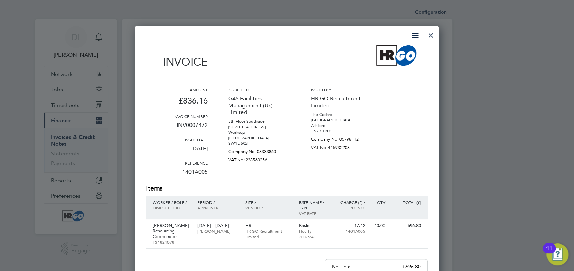 This screenshot has width=574, height=271. Describe the element at coordinates (269, 208) in the screenshot. I see `p: Vendor` at that location.